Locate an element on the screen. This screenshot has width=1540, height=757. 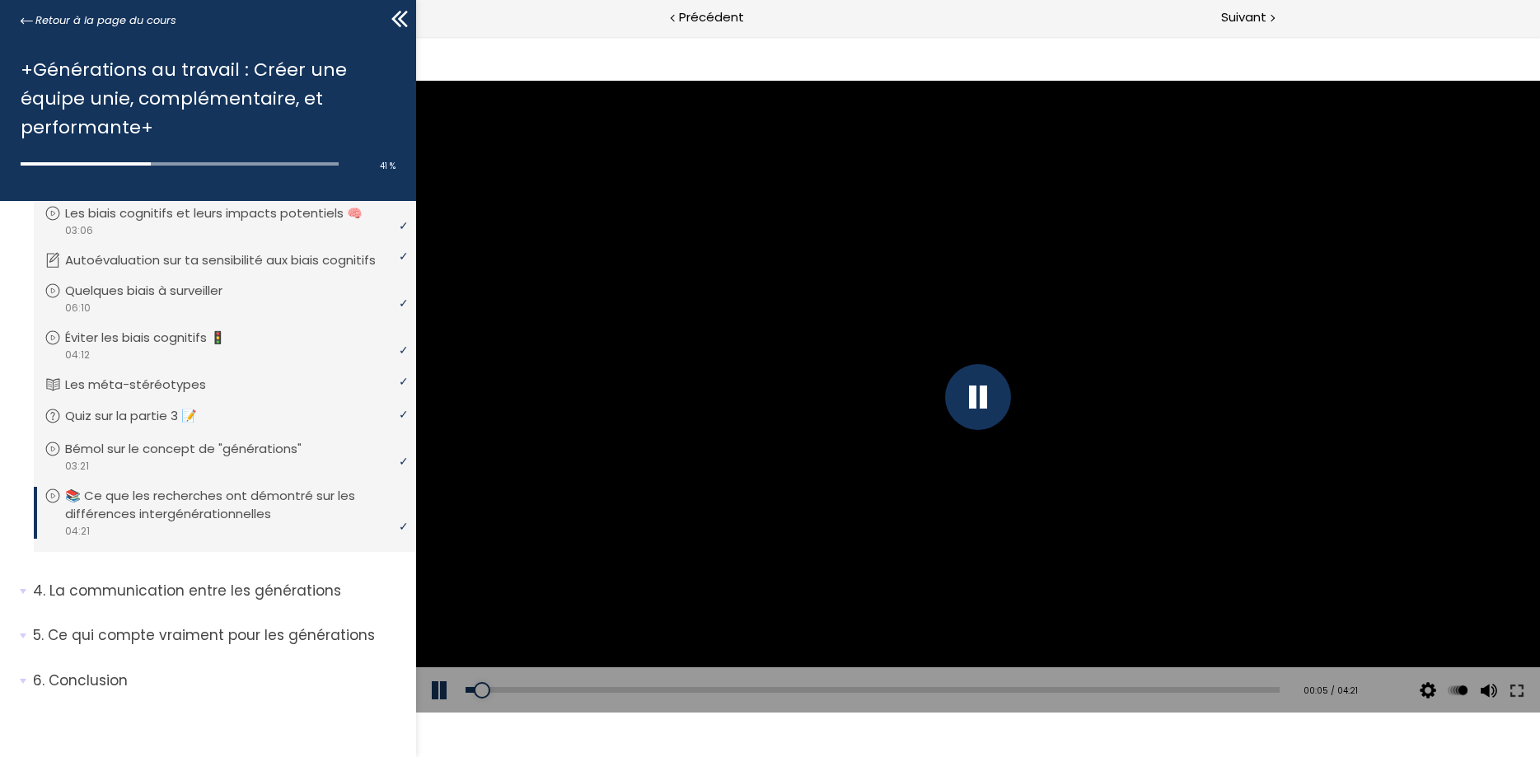
div: Modifier la vitesse de lecture is located at coordinates (1042, 654).